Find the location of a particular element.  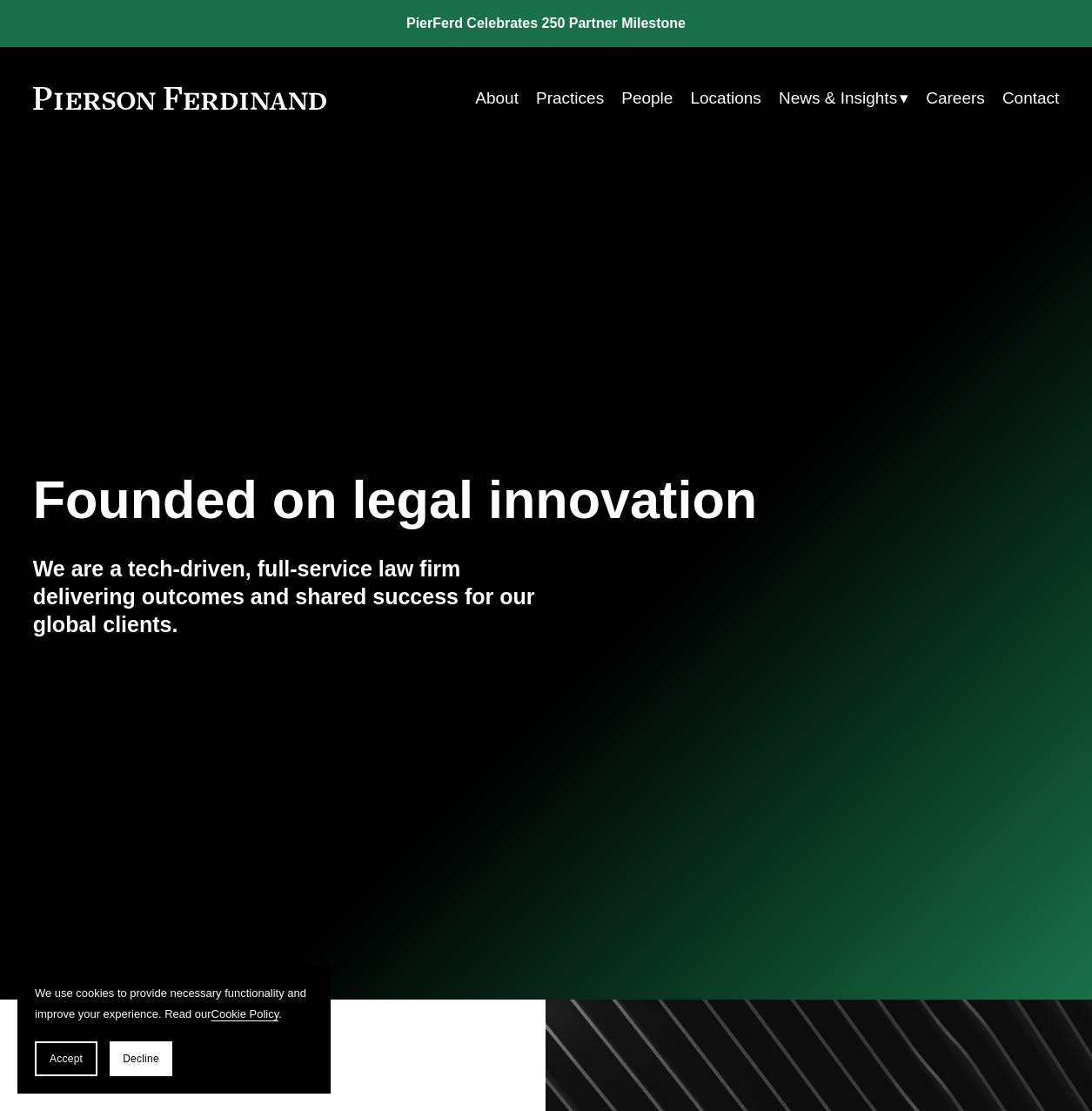

span: Decline is located at coordinates (141, 1059).